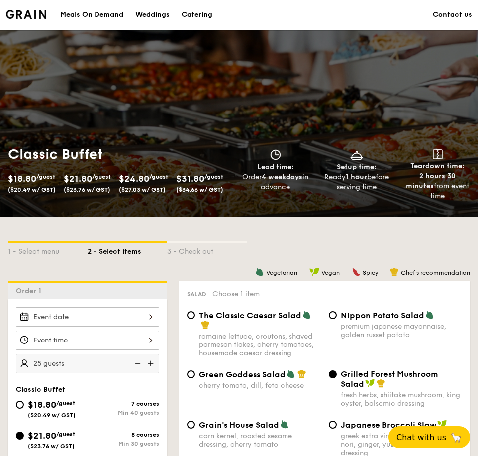 This screenshot has height=456, width=478. Describe the element at coordinates (437, 186) in the screenshot. I see `div: from event time` at that location.